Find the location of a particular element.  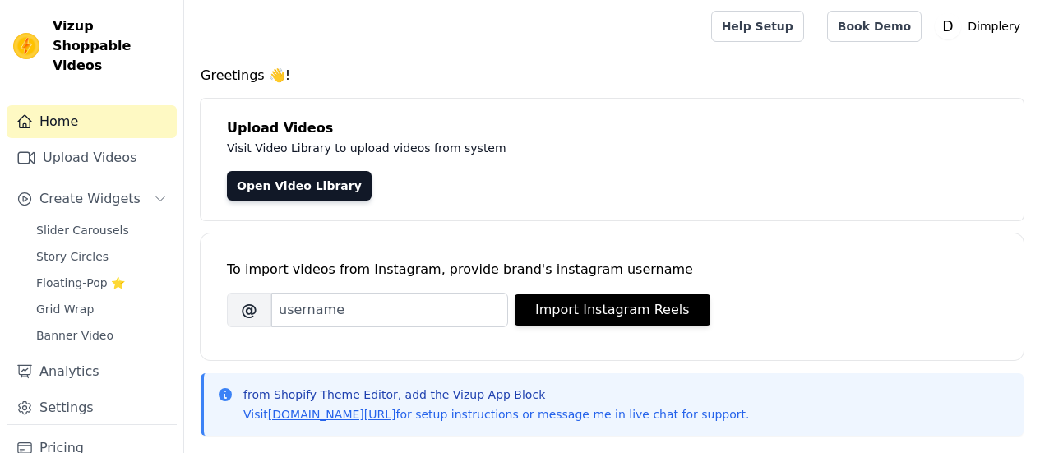

button: D Dimplery is located at coordinates (980, 26).